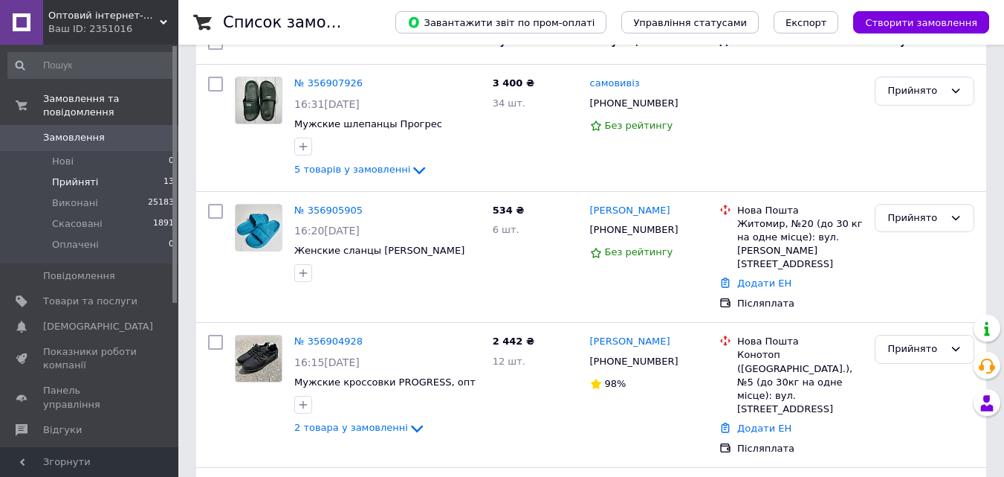 The image size is (1004, 477). What do you see at coordinates (385, 381) in the screenshot?
I see `a: Мужские кроссовки PROGRESS, опт` at bounding box center [385, 381].